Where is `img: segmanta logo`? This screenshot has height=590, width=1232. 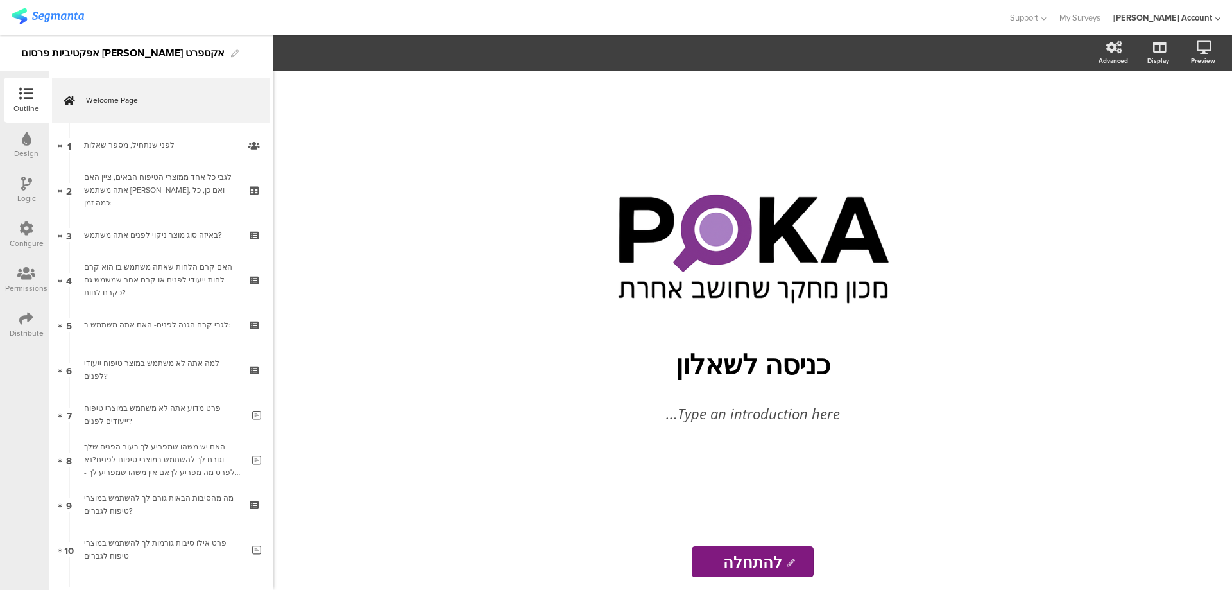 img: segmanta logo is located at coordinates (47, 16).